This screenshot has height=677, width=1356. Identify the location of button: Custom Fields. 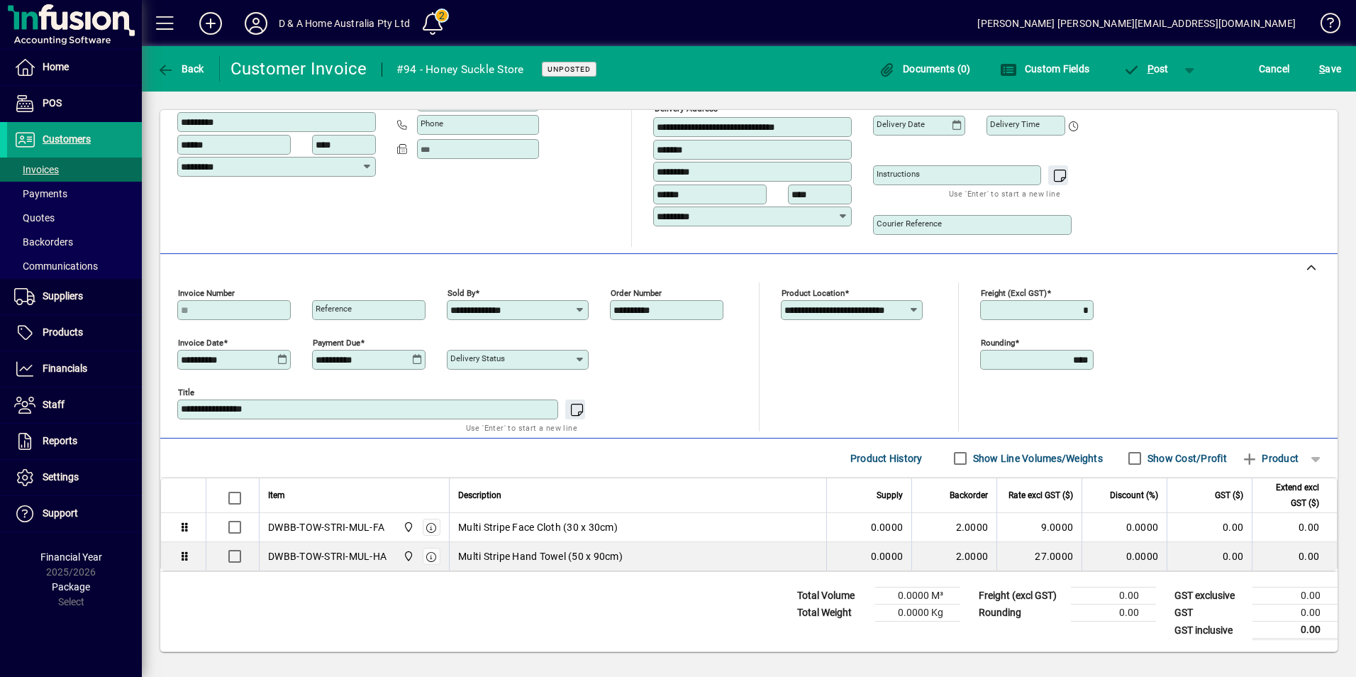
(1045, 69).